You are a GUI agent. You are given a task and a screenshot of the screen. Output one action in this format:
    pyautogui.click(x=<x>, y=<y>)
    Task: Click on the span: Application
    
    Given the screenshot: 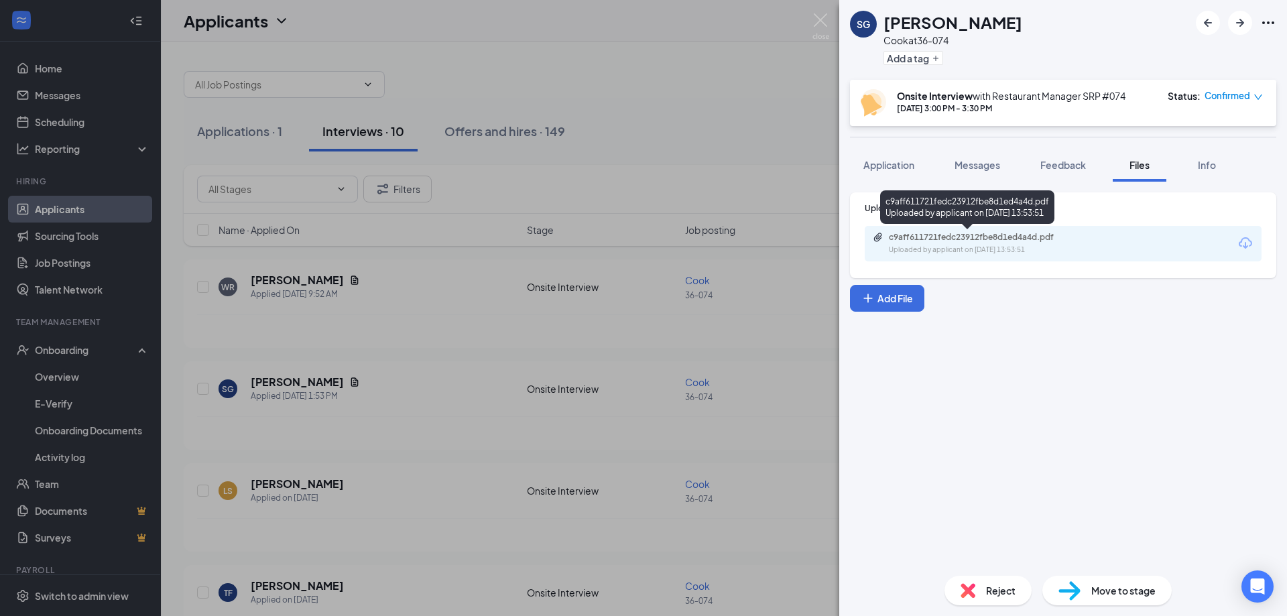 What is the action you would take?
    pyautogui.click(x=889, y=165)
    